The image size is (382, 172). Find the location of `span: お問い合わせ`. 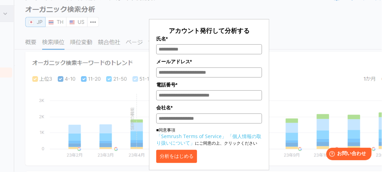

span: お問い合わせ is located at coordinates (31, 9).